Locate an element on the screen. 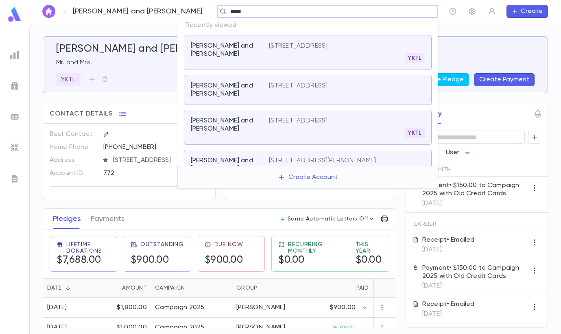  h5: $7,688.00 is located at coordinates (83, 260).